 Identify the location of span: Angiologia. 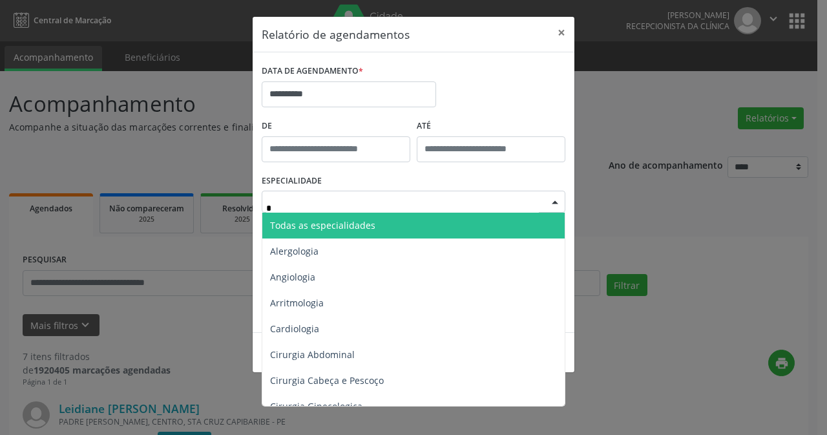
(293, 276).